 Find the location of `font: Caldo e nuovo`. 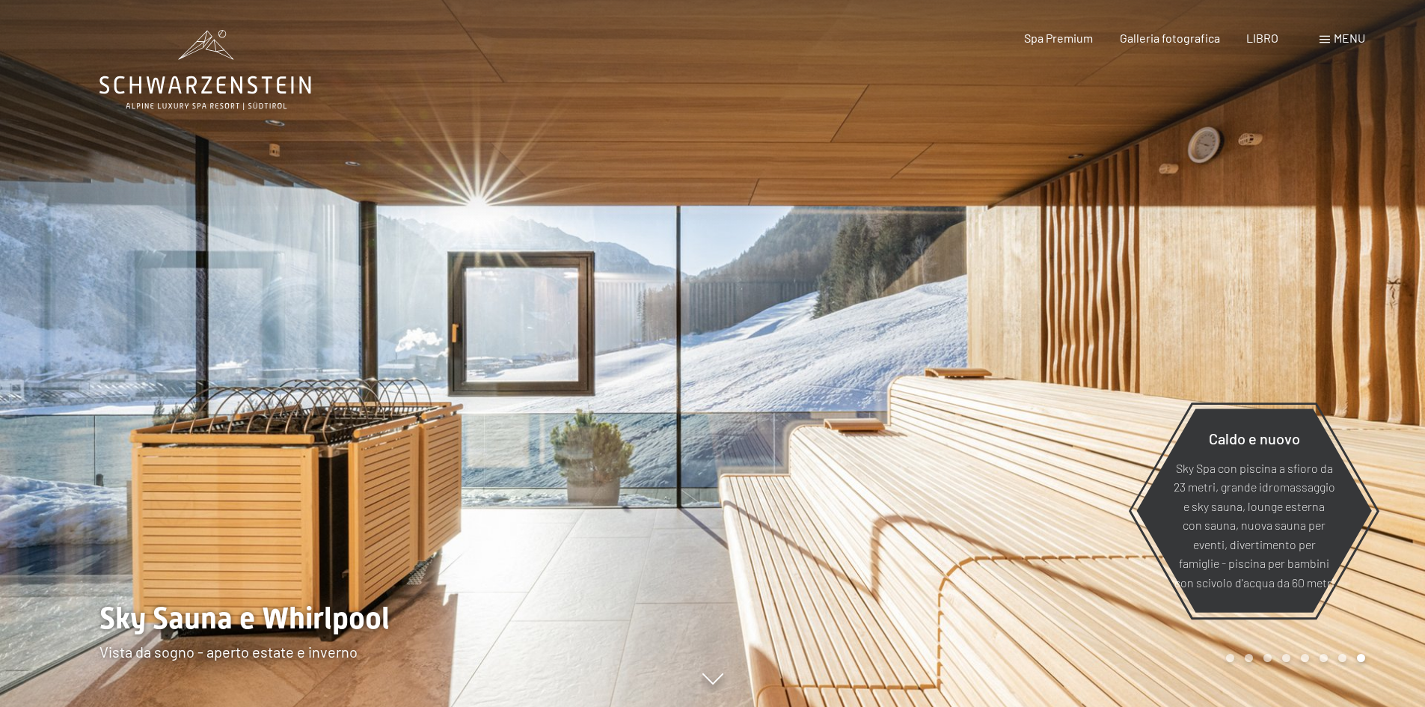

font: Caldo e nuovo is located at coordinates (1254, 438).